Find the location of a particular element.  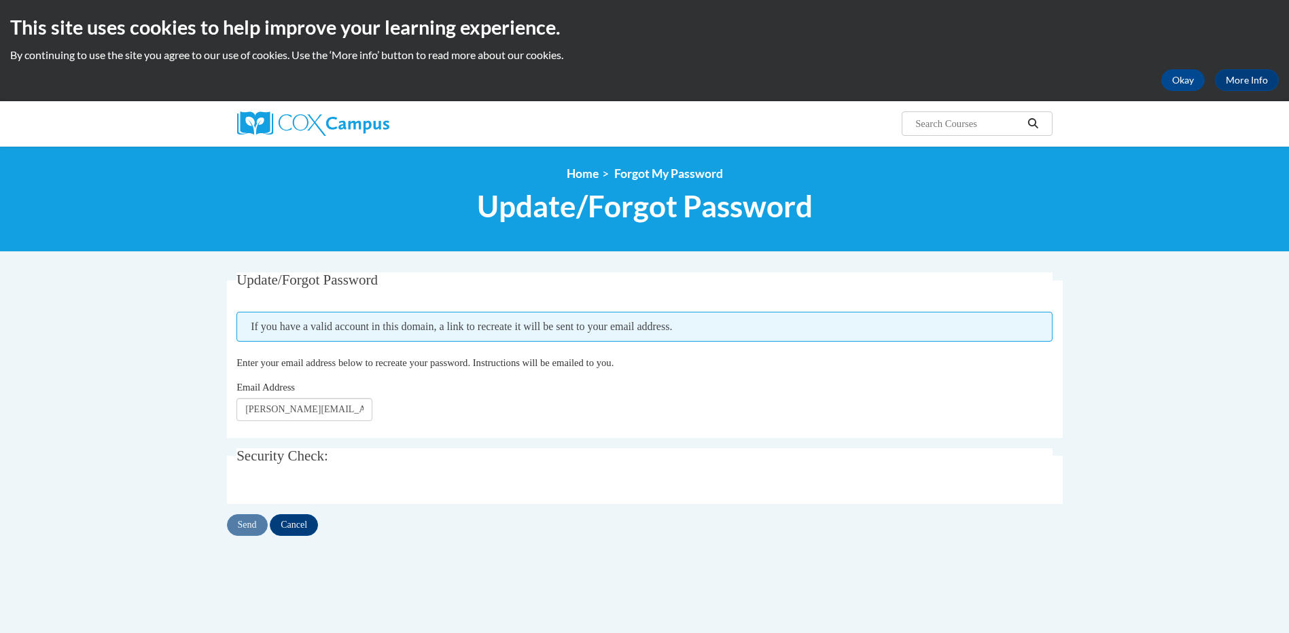

img: Cox Campus is located at coordinates (313, 124).